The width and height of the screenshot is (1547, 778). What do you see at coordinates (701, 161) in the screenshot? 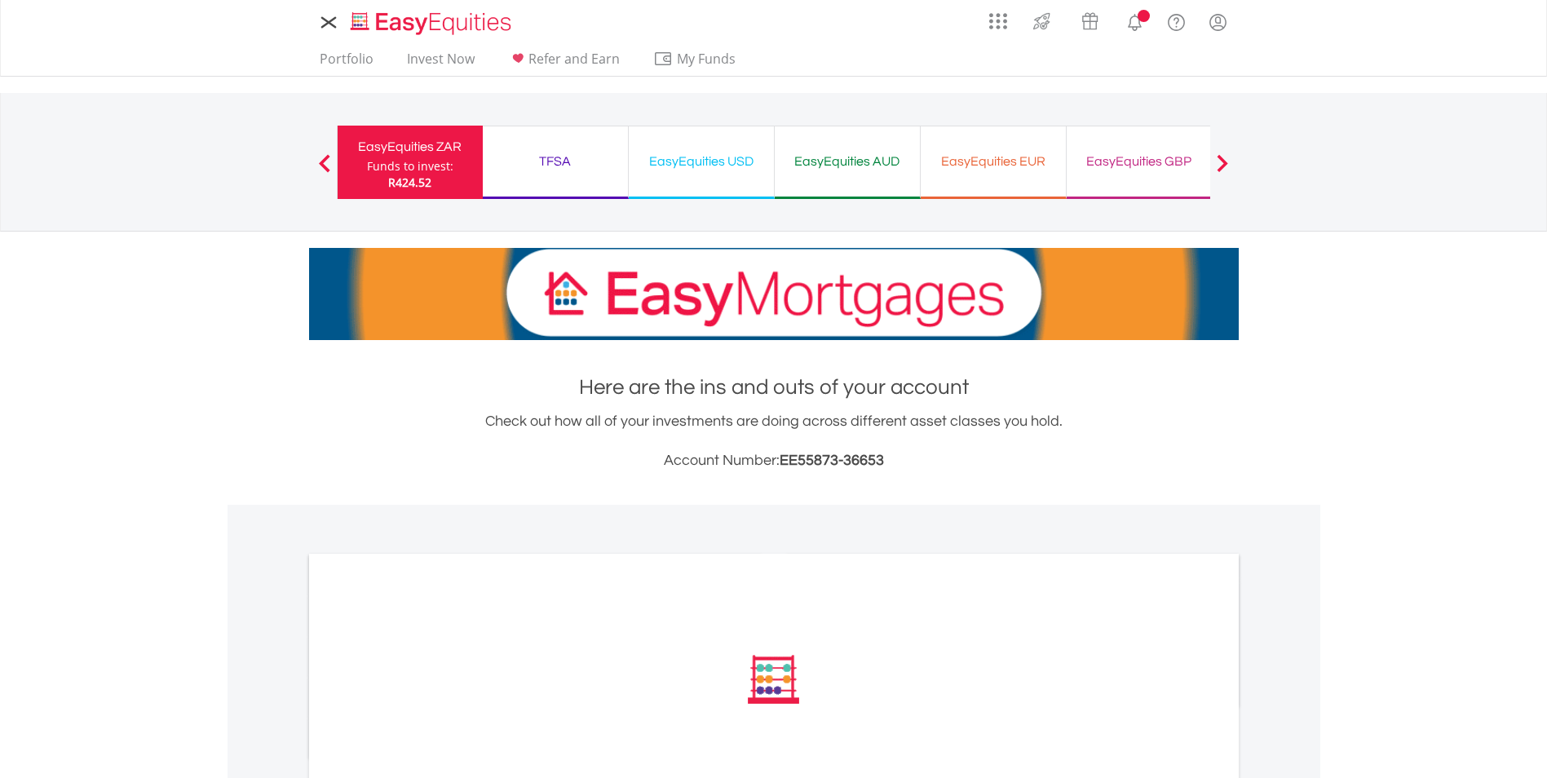
I see `div: EasyEquities USD` at bounding box center [701, 161].